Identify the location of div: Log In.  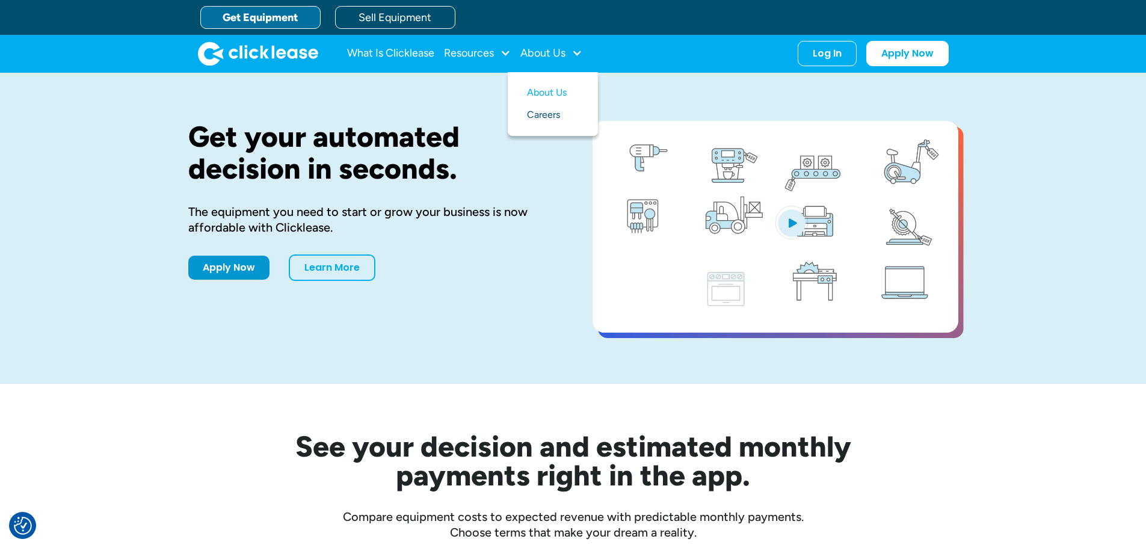
(827, 54).